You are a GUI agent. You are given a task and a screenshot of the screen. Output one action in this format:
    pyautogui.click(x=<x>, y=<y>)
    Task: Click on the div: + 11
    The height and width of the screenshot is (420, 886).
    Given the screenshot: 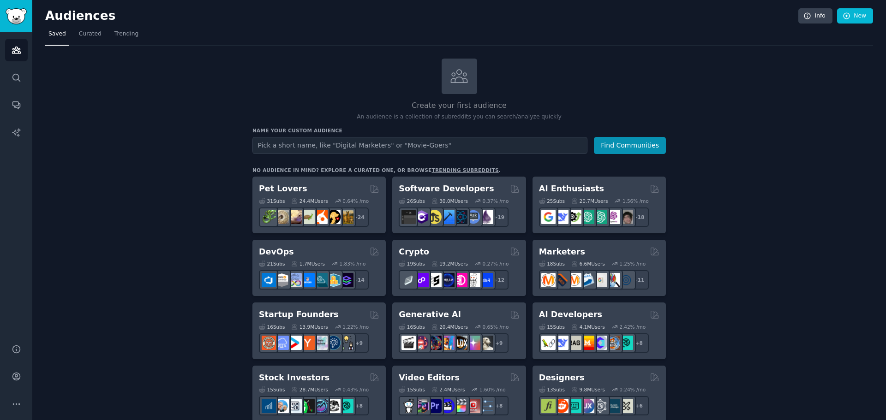 What is the action you would take?
    pyautogui.click(x=639, y=280)
    